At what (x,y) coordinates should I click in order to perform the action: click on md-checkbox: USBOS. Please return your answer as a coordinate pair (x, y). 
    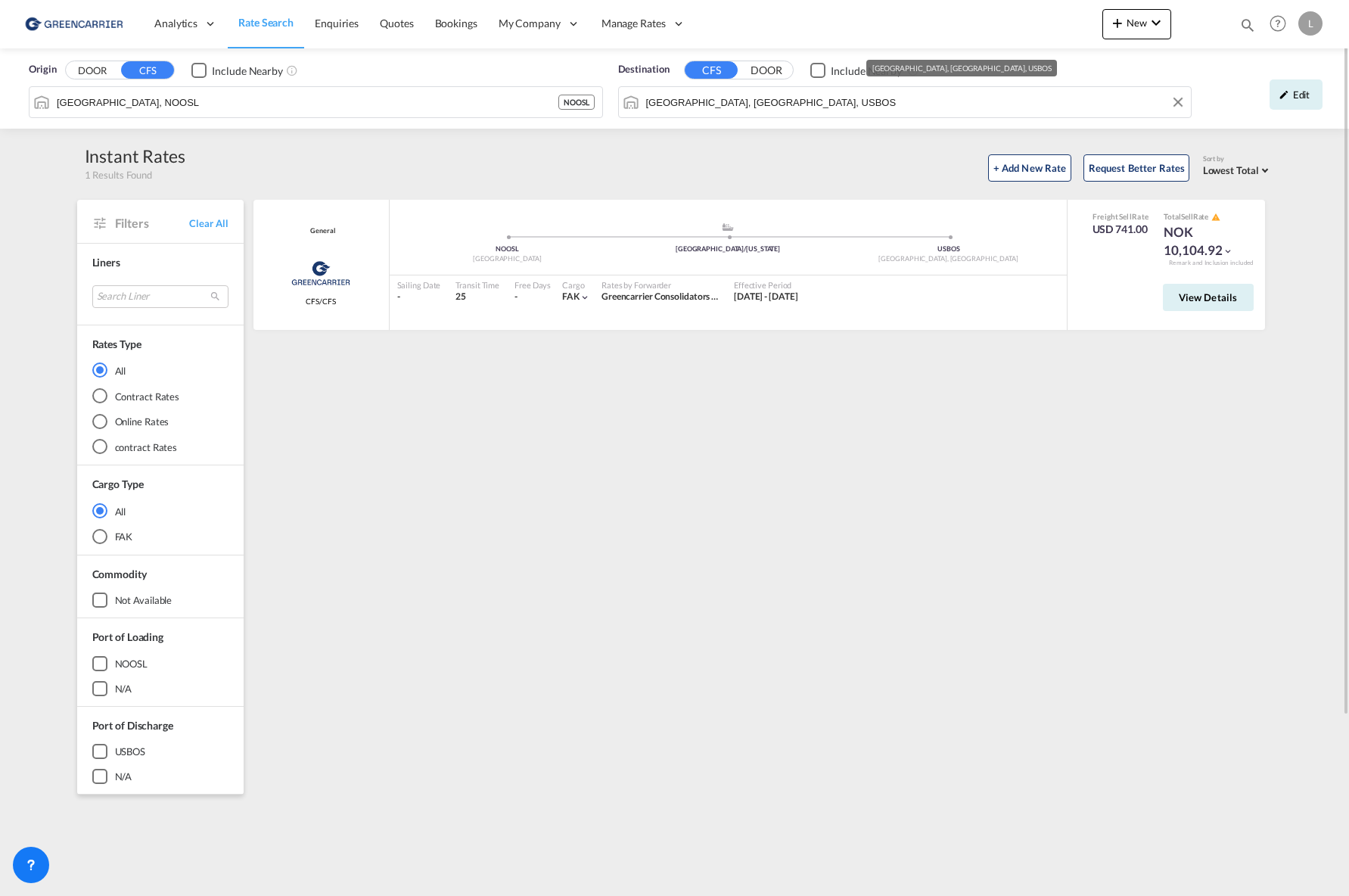
    Looking at the image, I should click on (160, 751).